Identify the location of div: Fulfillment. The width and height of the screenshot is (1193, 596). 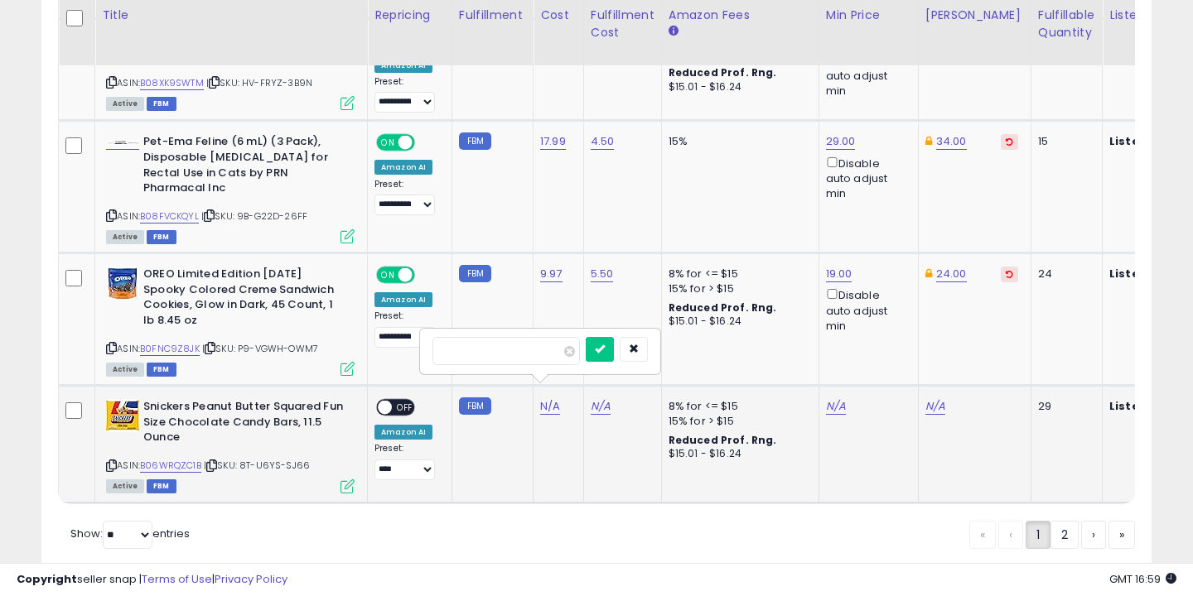
(492, 15).